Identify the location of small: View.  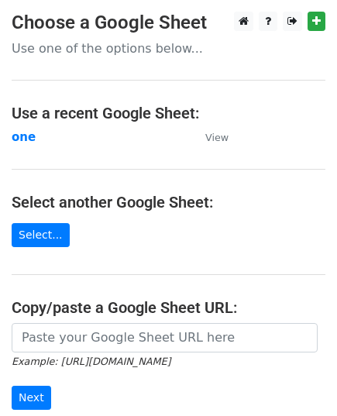
(217, 137).